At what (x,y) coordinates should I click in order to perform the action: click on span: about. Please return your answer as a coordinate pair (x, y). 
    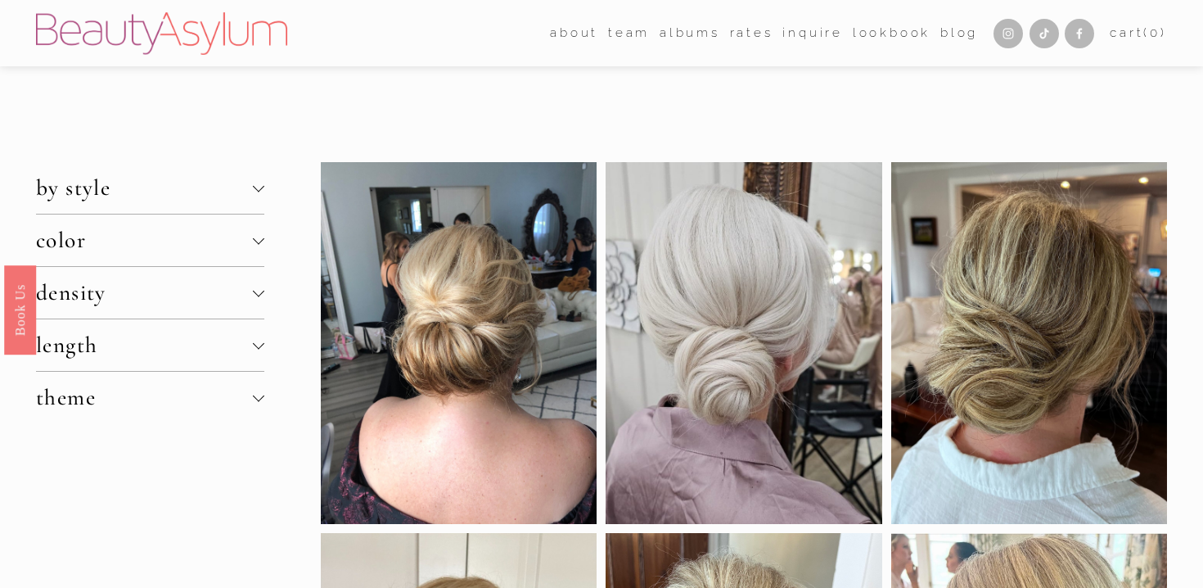
    Looking at the image, I should click on (574, 33).